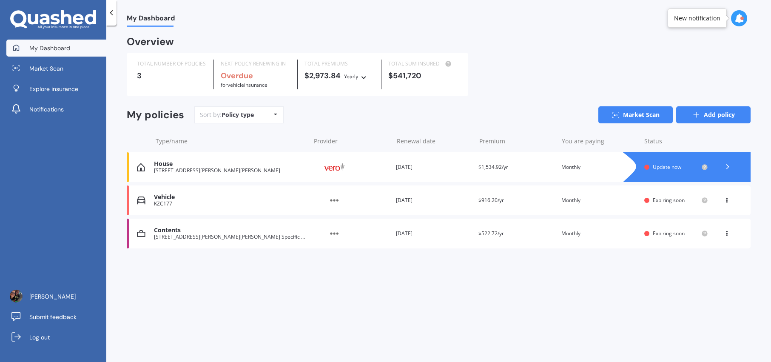  What do you see at coordinates (244, 85) in the screenshot?
I see `span: for Vehicle insurance` at bounding box center [244, 85].